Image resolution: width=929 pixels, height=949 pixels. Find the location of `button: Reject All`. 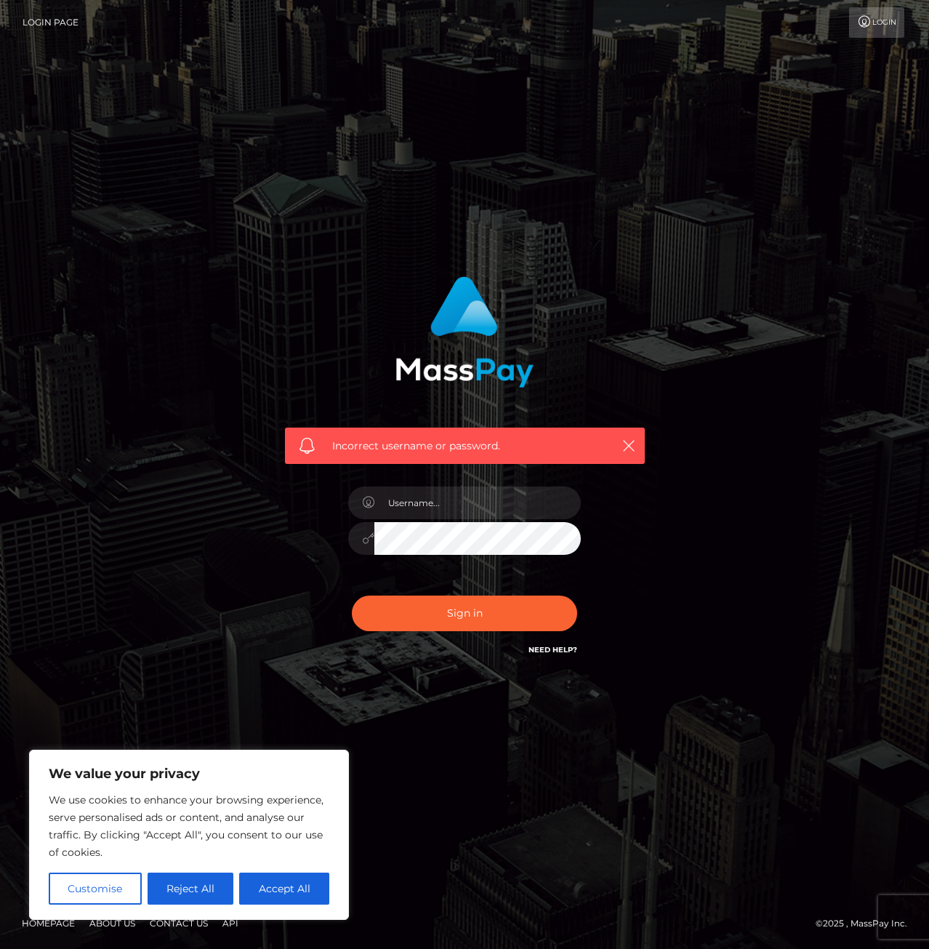

button: Reject All is located at coordinates (190, 888).